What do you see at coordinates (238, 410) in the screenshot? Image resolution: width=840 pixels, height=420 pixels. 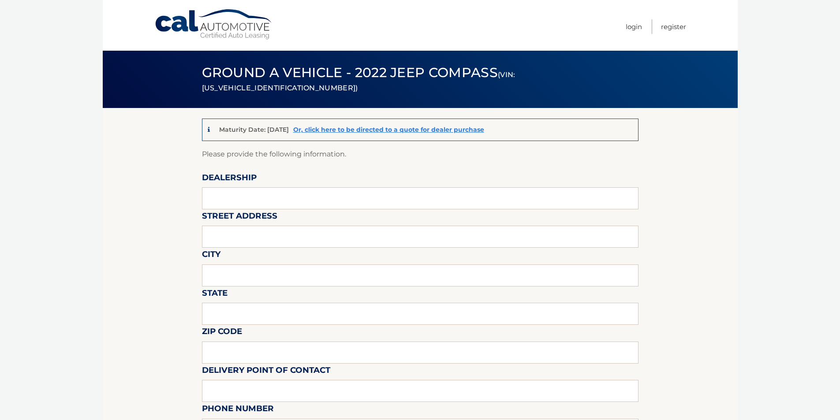 I see `label: Phone Number` at bounding box center [238, 410].